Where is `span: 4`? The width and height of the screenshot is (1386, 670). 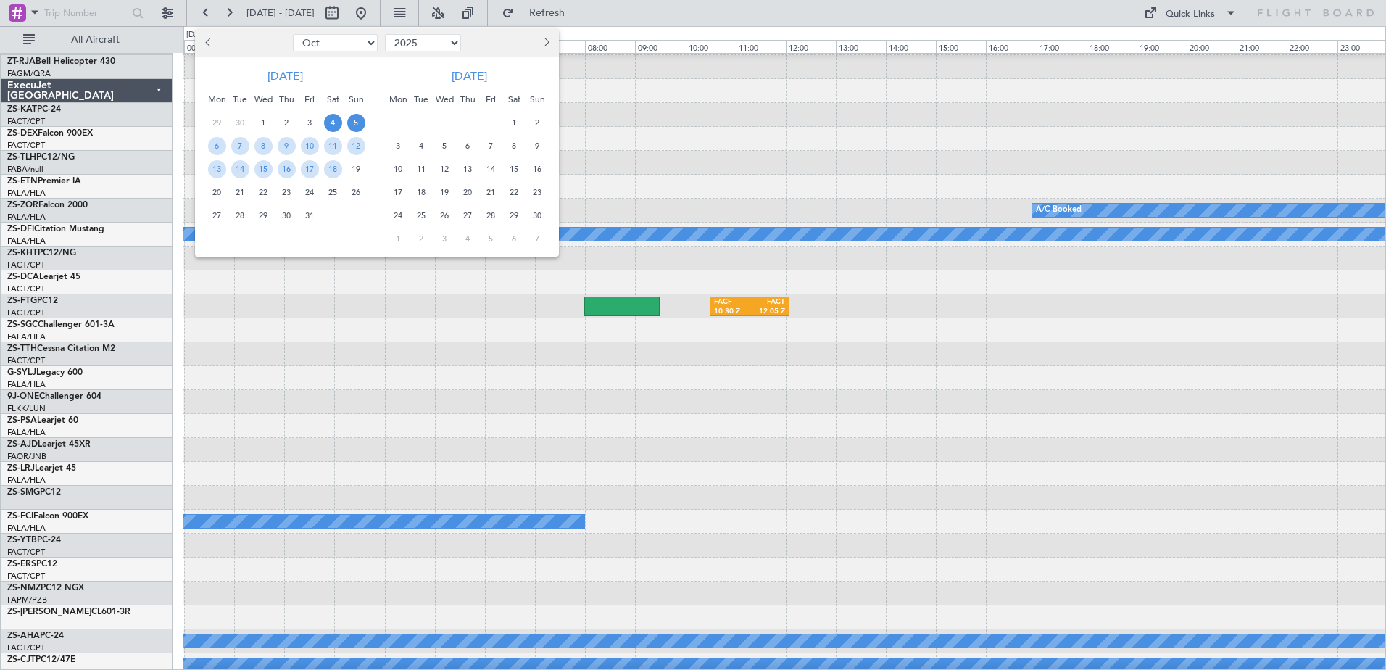
span: 4 is located at coordinates (333, 123).